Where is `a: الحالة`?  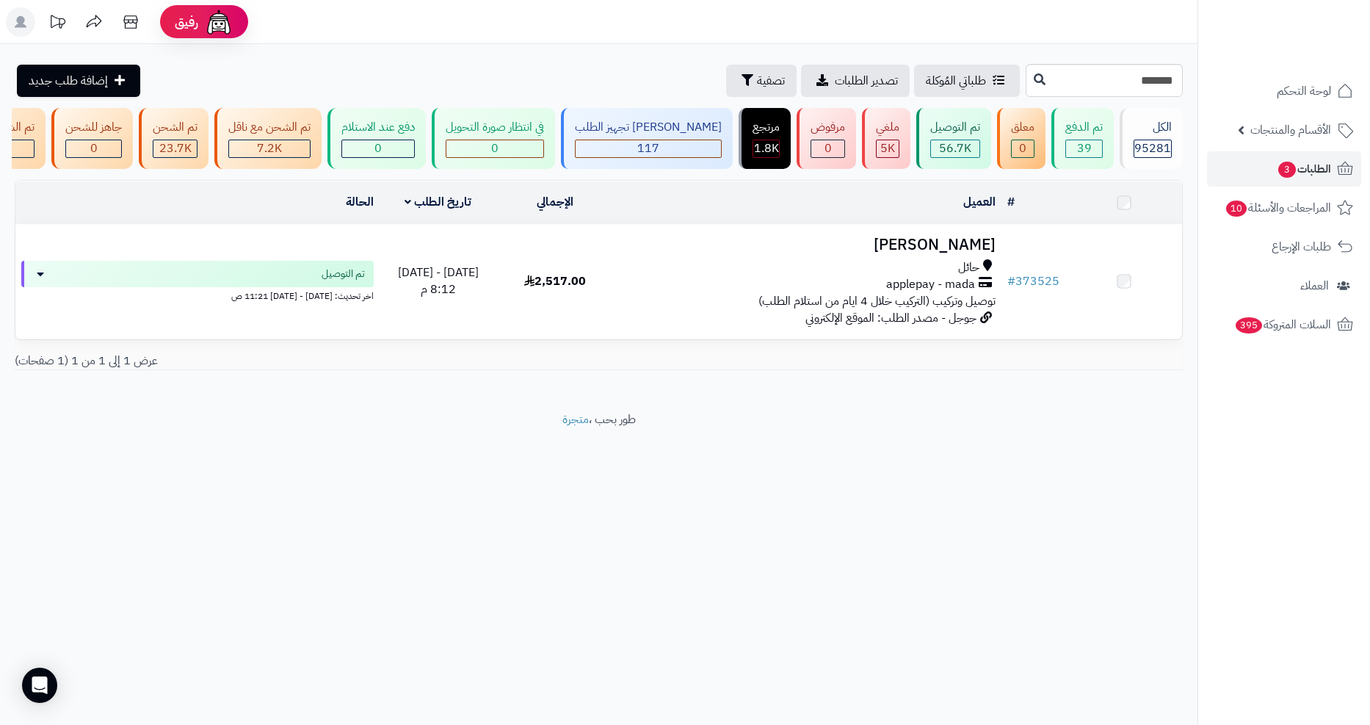 a: الحالة is located at coordinates (360, 202).